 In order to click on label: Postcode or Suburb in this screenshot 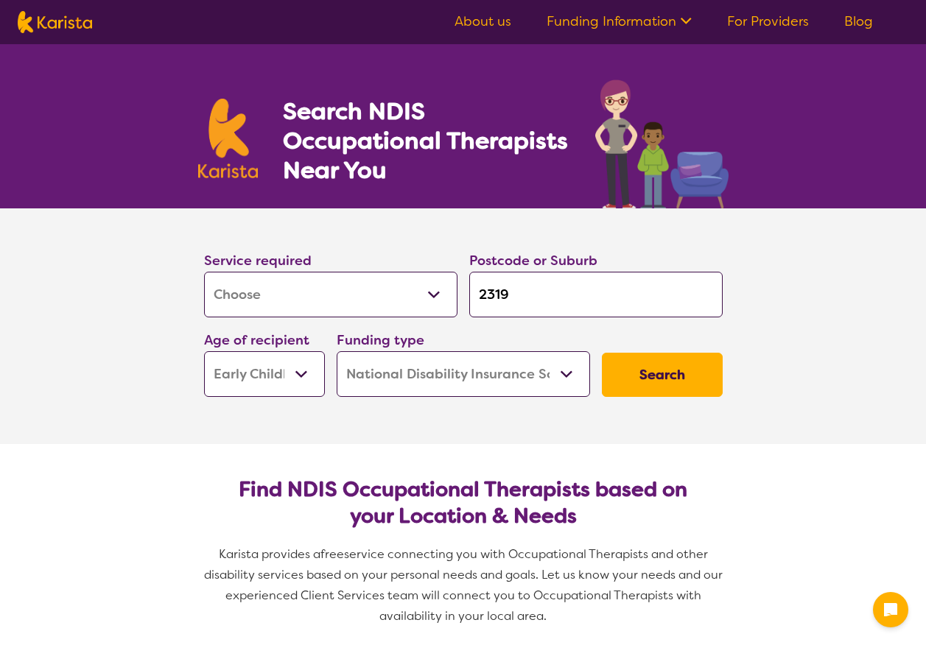, I will do `click(533, 261)`.